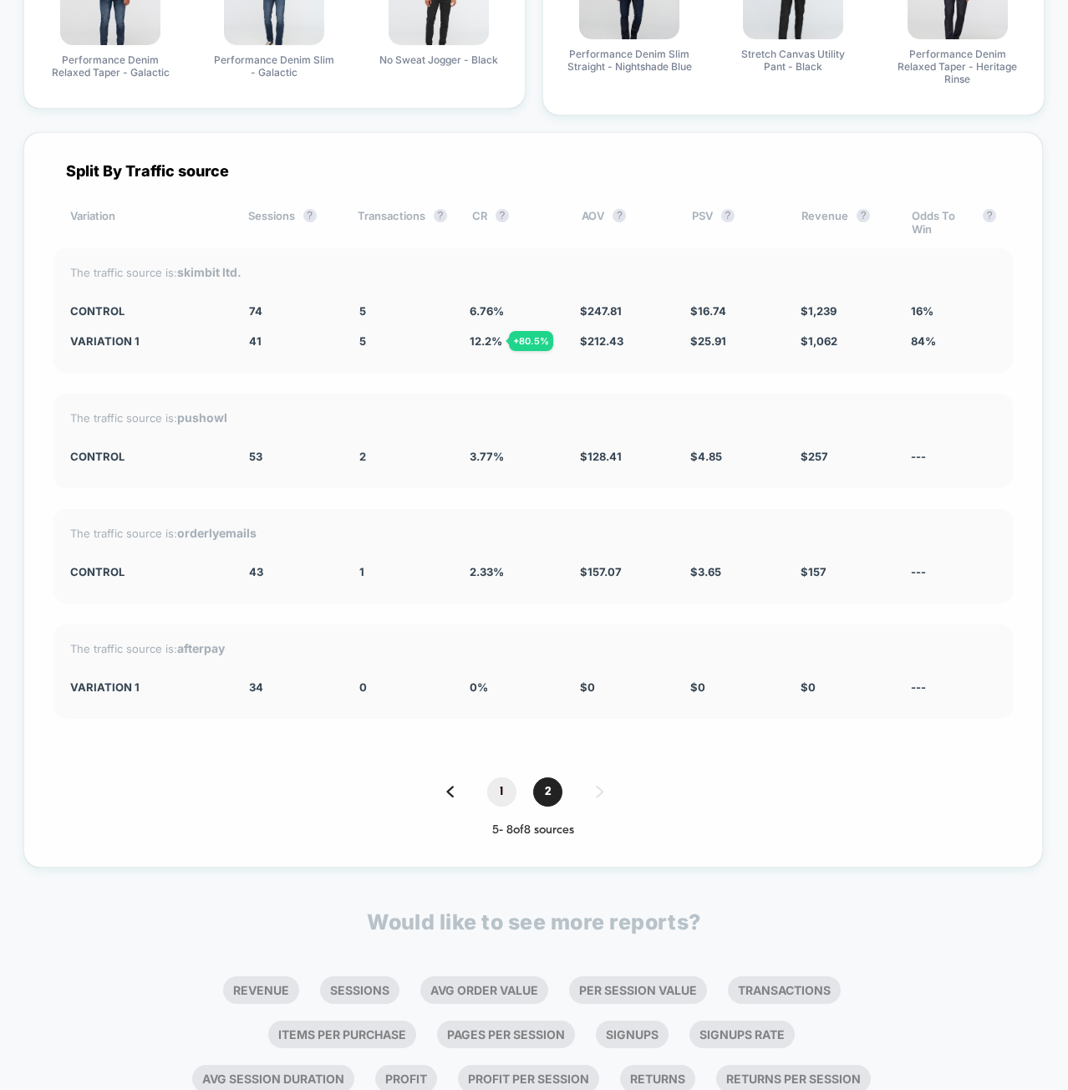 The image size is (1068, 1090). Describe the element at coordinates (255, 341) in the screenshot. I see `span: 41` at that location.